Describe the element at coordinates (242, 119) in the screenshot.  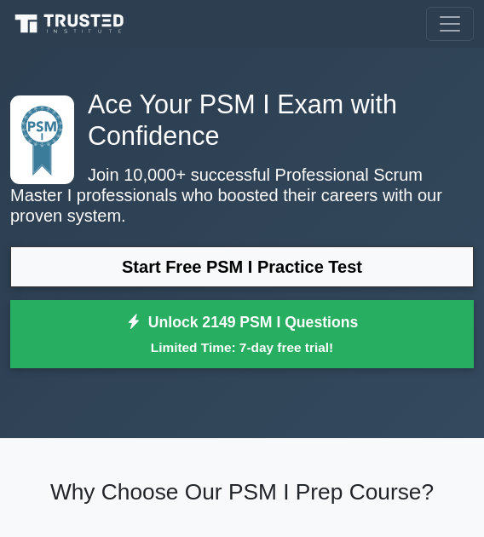
I see `h1: Ace Your PSM I Exam with Confidence` at that location.